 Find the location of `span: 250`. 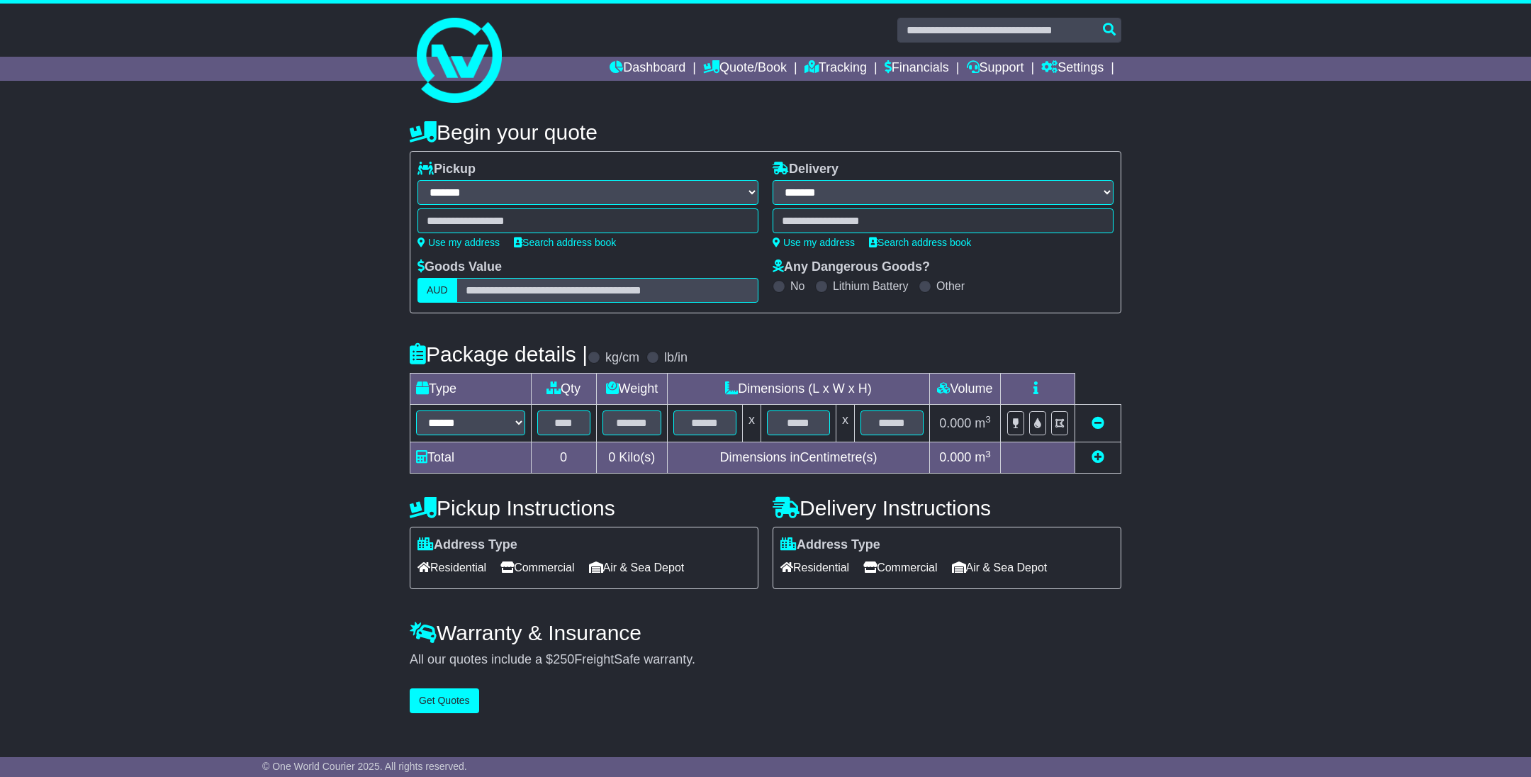

span: 250 is located at coordinates (564, 659).